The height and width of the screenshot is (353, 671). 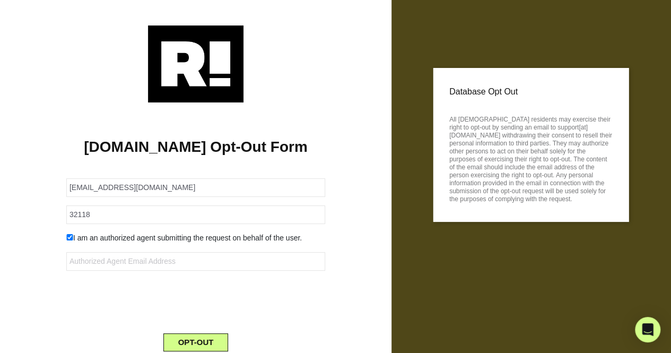 What do you see at coordinates (648, 329) in the screenshot?
I see `div: Open Intercom Messenger` at bounding box center [648, 329].